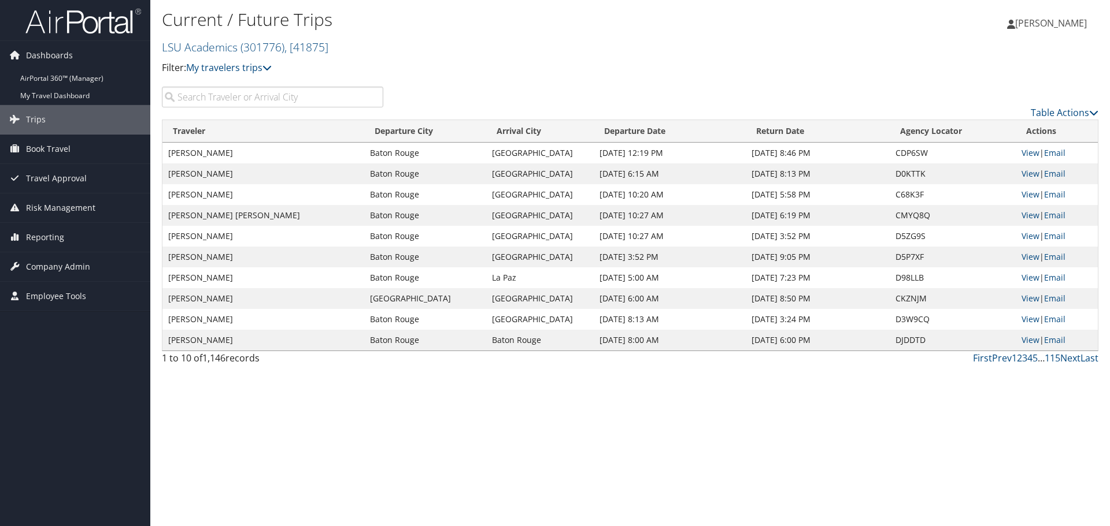 The height and width of the screenshot is (526, 1110). I want to click on th: Arrival City: activate to sort column ascending, so click(540, 131).